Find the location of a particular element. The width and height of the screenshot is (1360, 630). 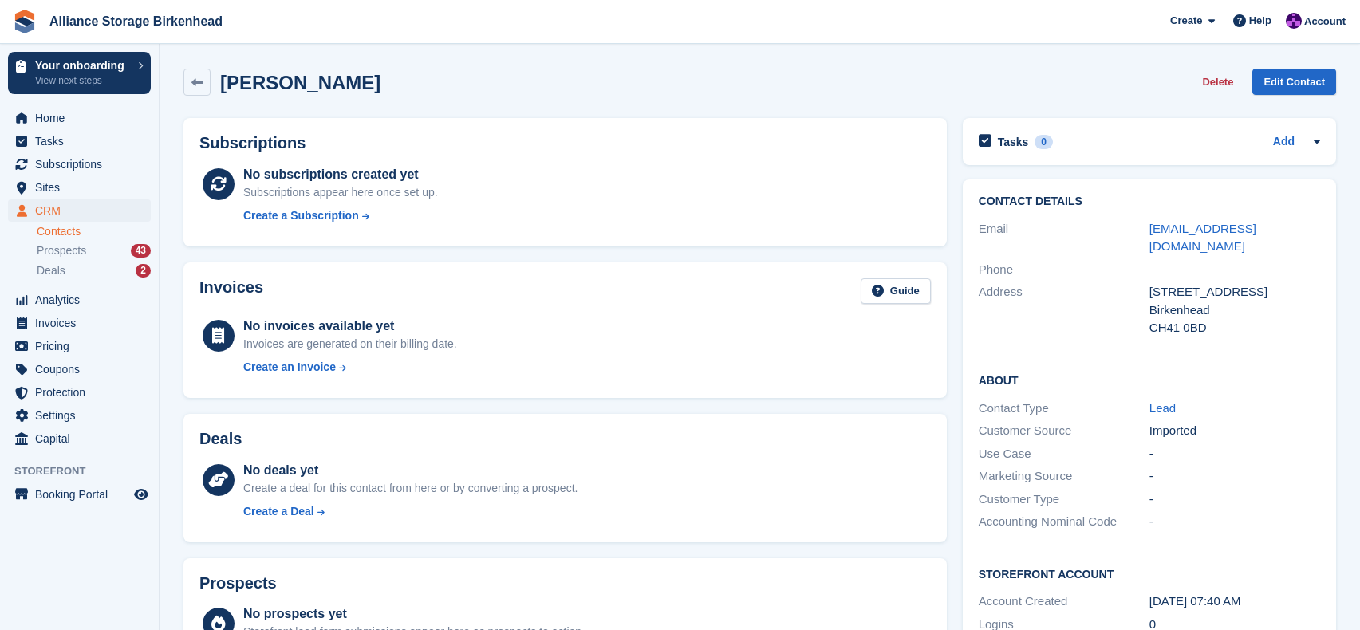

div: Create a Subscription is located at coordinates (301, 215).